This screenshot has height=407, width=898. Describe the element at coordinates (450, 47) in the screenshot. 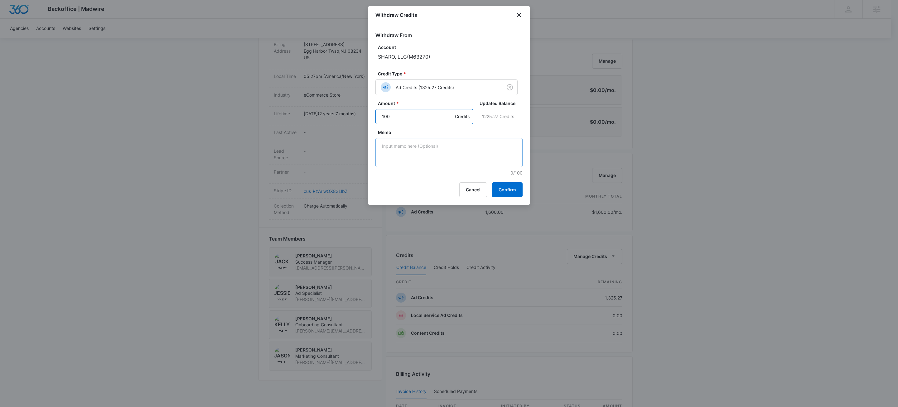

I see `p: Account` at that location.